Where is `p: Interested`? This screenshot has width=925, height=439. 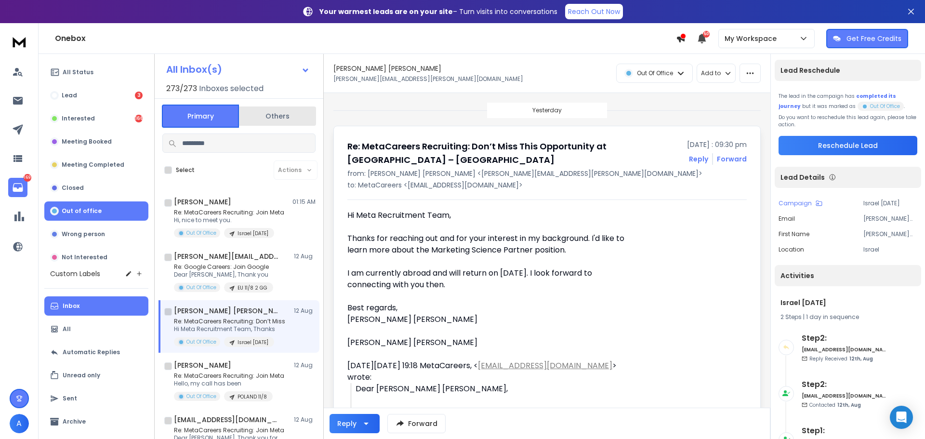 p: Interested is located at coordinates (78, 118).